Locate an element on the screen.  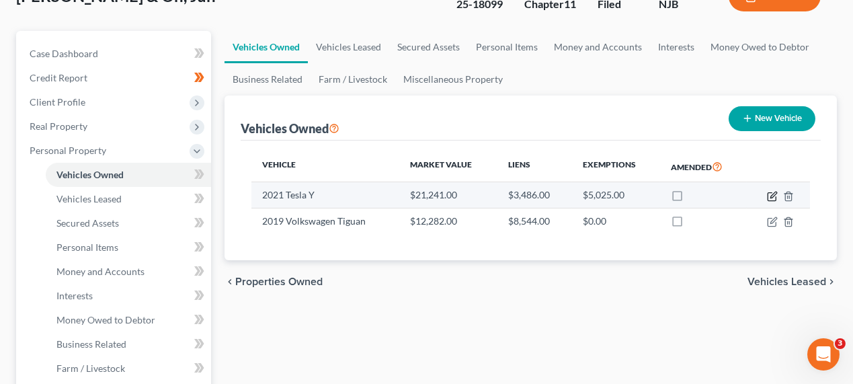
span: Money and Accounts is located at coordinates (100, 271).